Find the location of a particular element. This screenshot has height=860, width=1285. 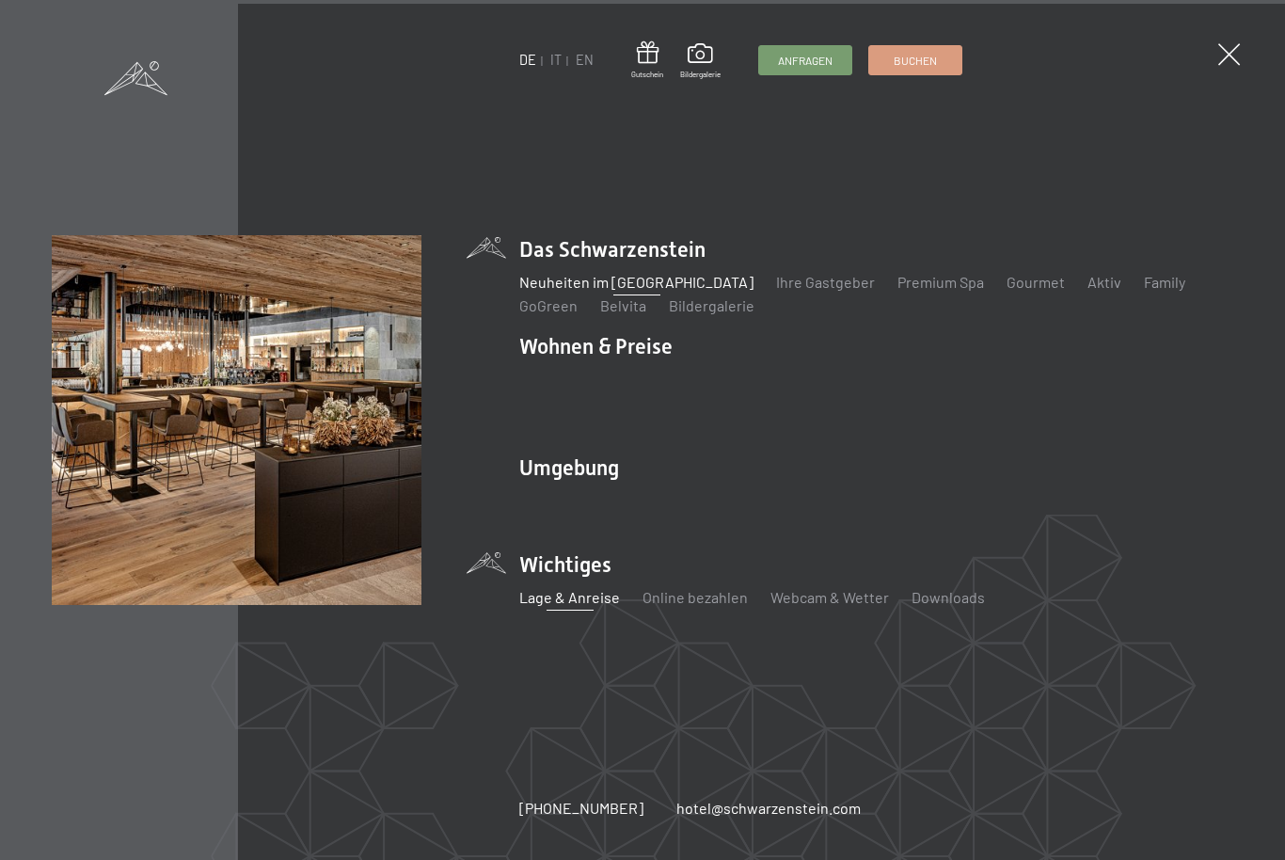

a: Aktiv is located at coordinates (1104, 281).